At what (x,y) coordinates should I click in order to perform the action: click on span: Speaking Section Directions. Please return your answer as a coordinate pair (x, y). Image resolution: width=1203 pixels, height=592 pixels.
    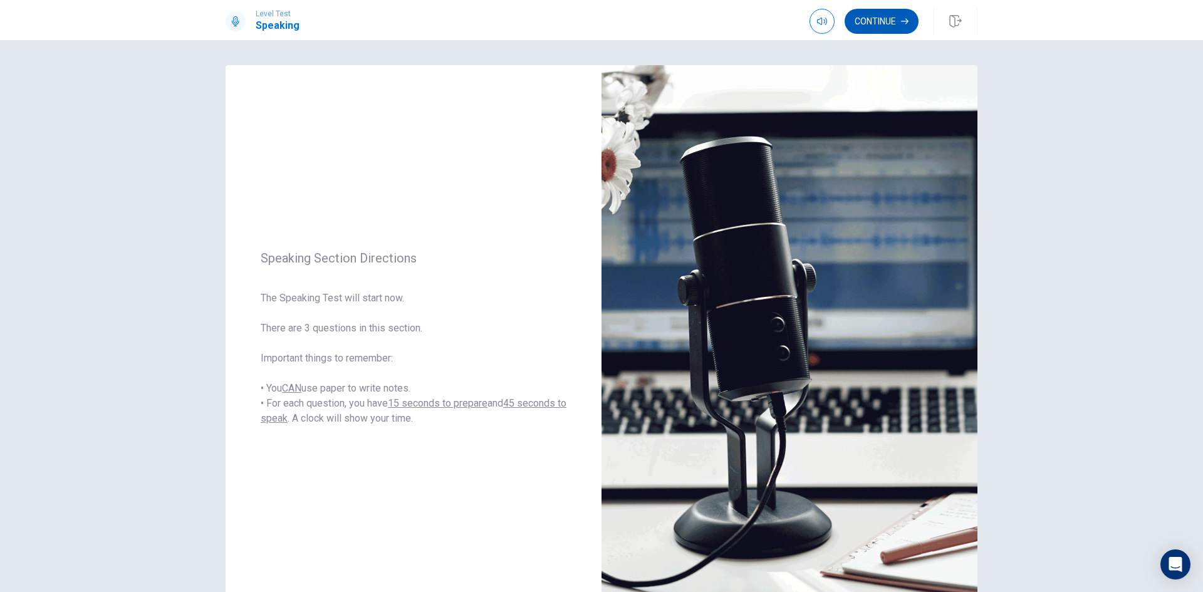
    Looking at the image, I should click on (414, 258).